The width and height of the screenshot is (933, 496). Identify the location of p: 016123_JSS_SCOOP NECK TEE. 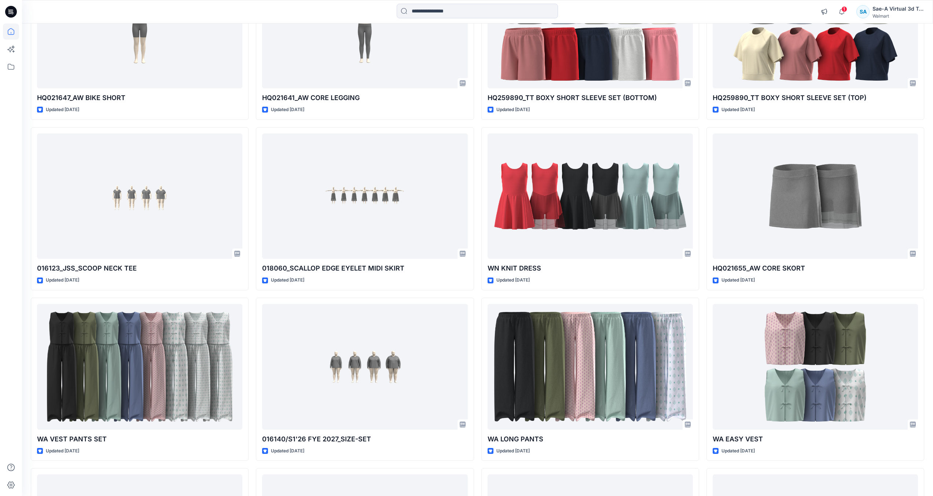
(140, 268).